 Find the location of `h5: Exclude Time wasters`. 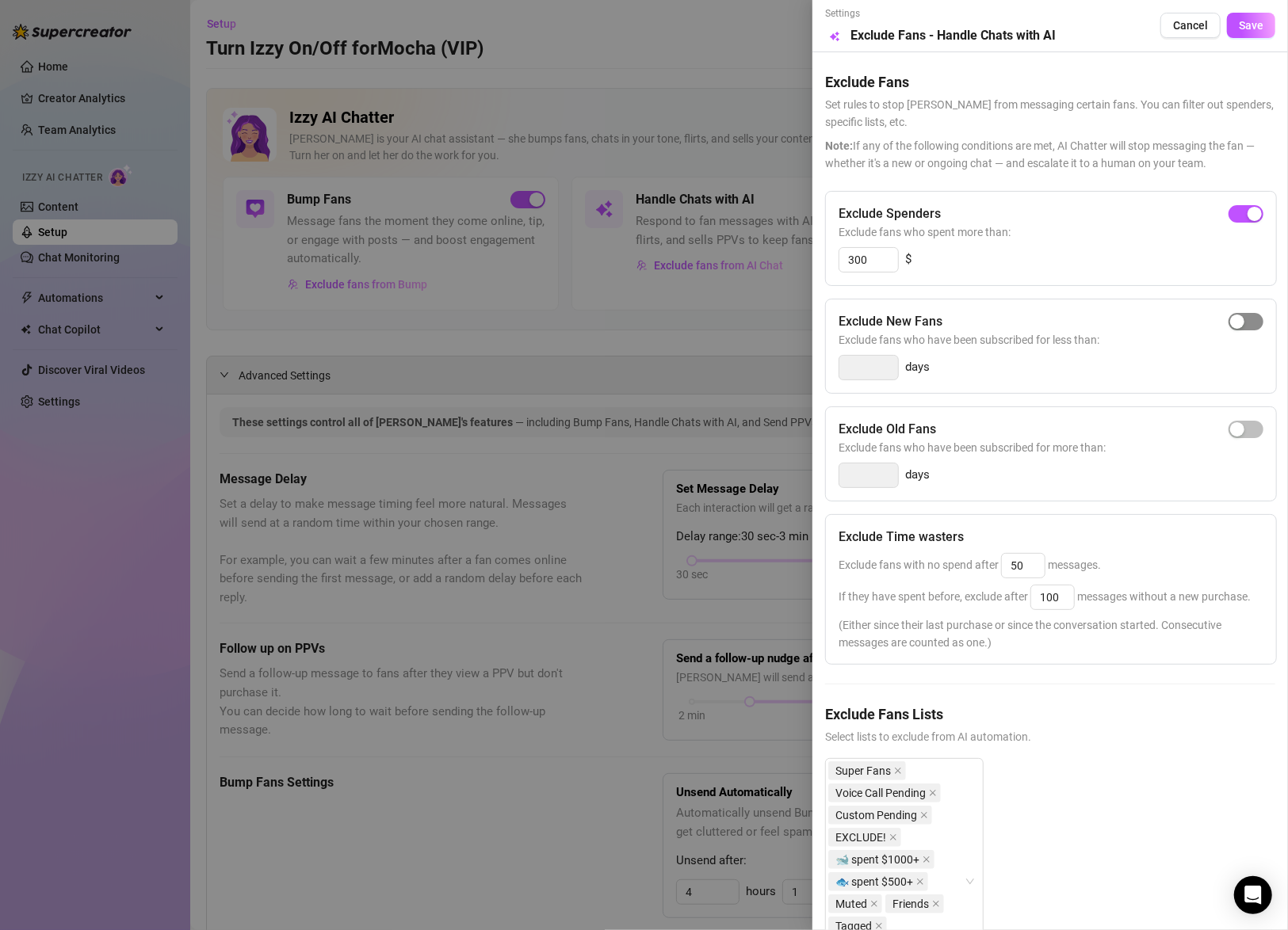

h5: Exclude Time wasters is located at coordinates (901, 537).